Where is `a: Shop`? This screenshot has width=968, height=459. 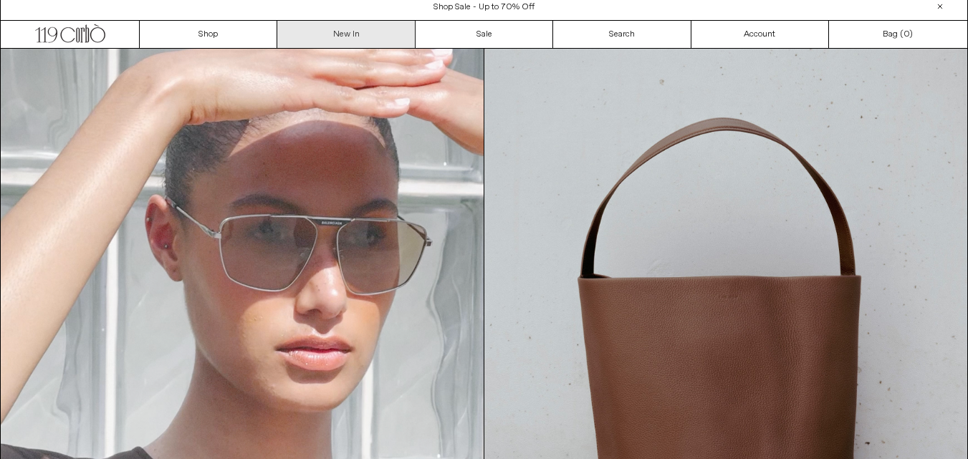 a: Shop is located at coordinates (209, 34).